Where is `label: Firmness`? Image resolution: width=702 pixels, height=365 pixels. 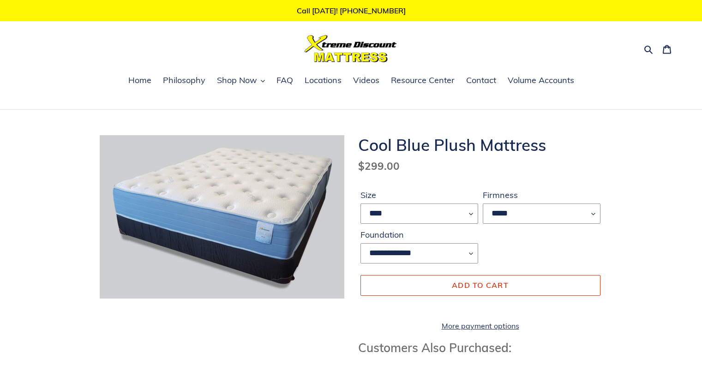
label: Firmness is located at coordinates (541, 195).